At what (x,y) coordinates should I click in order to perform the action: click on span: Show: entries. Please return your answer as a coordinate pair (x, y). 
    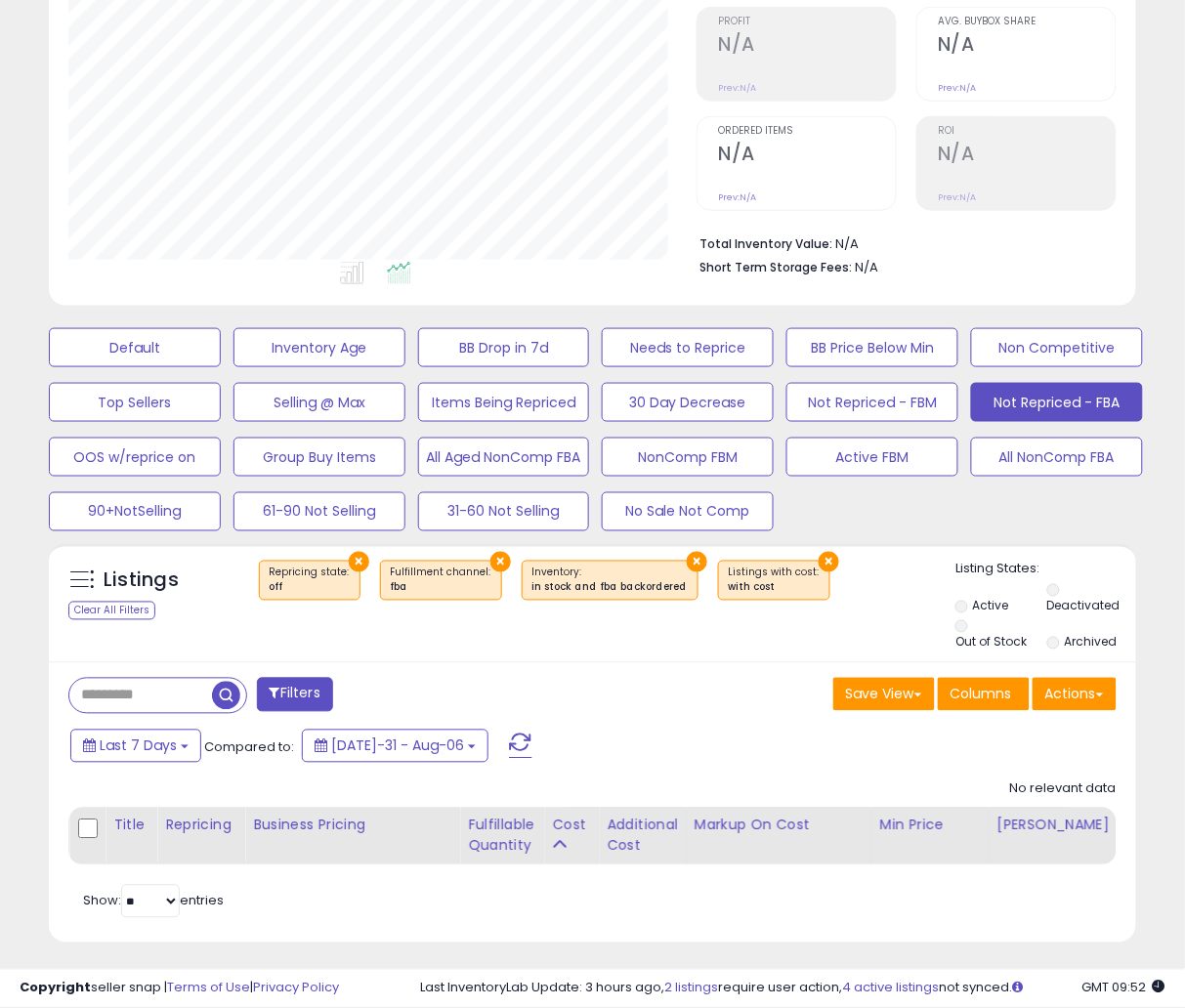
    Looking at the image, I should click on (153, 901).